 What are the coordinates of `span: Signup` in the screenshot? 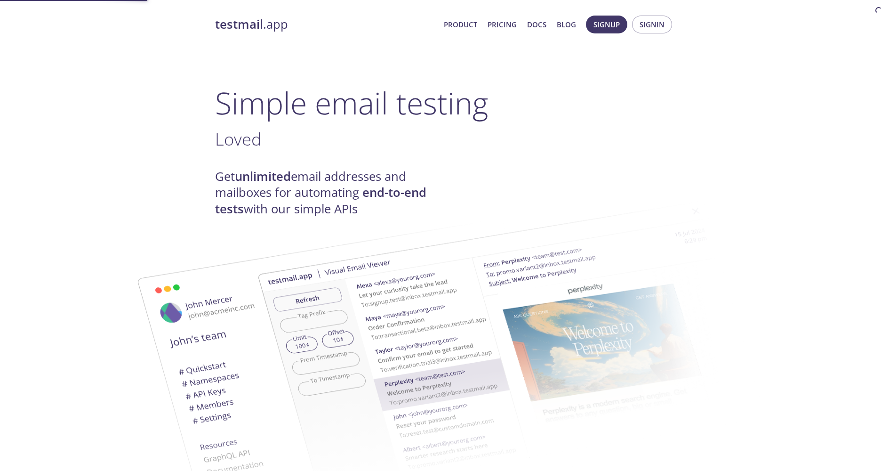 It's located at (607, 24).